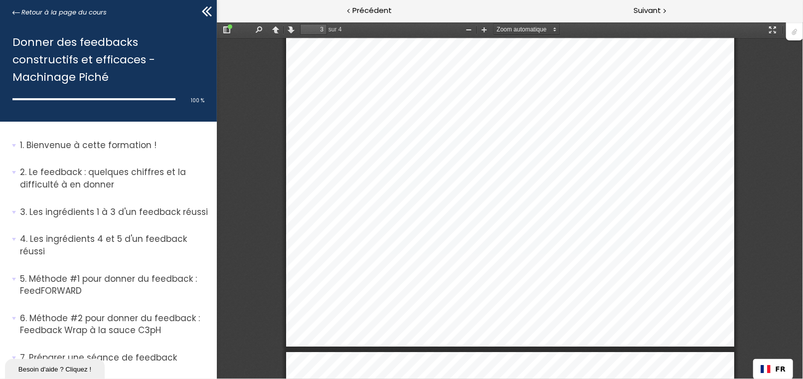 This screenshot has width=803, height=379. Describe the element at coordinates (464, 316) in the screenshot. I see `a: https://www.c3ph.com/` at that location.